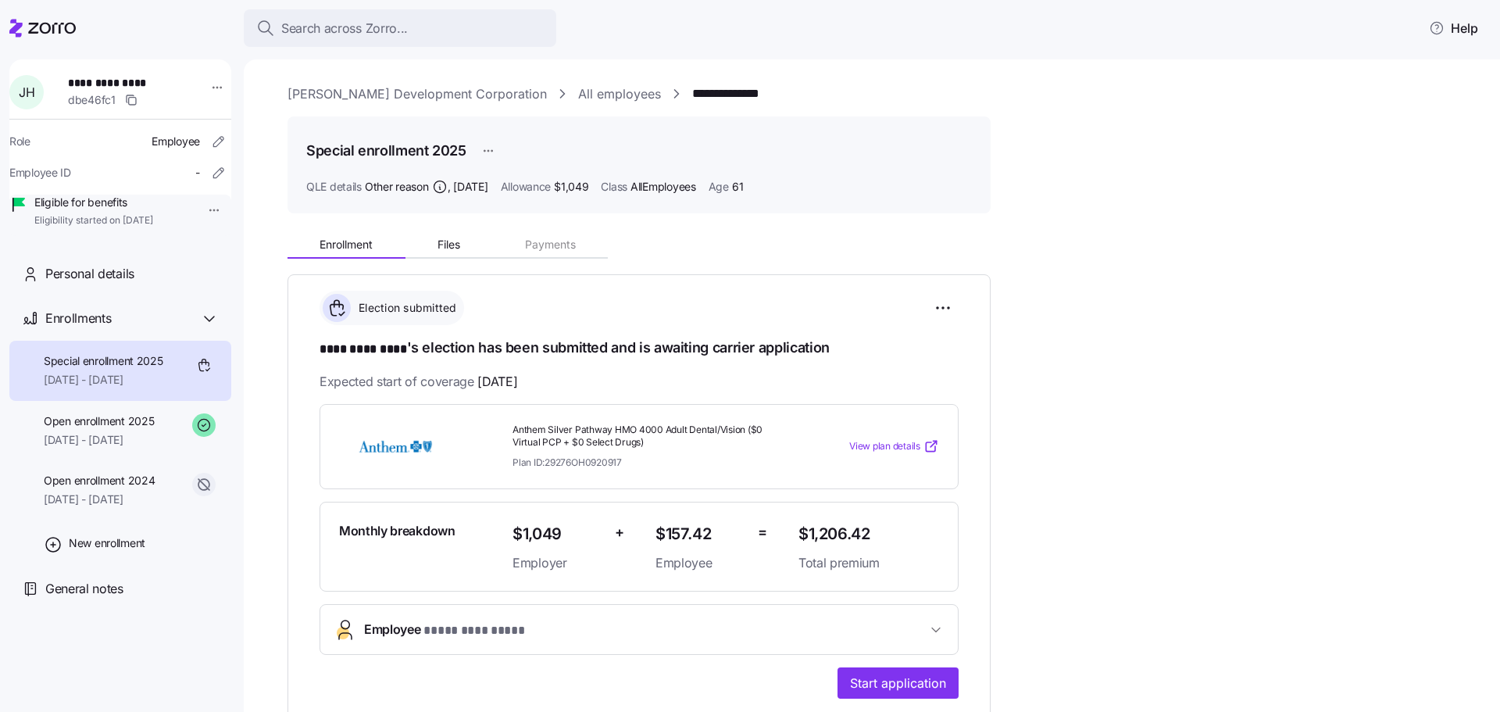  I want to click on span: Role, so click(20, 141).